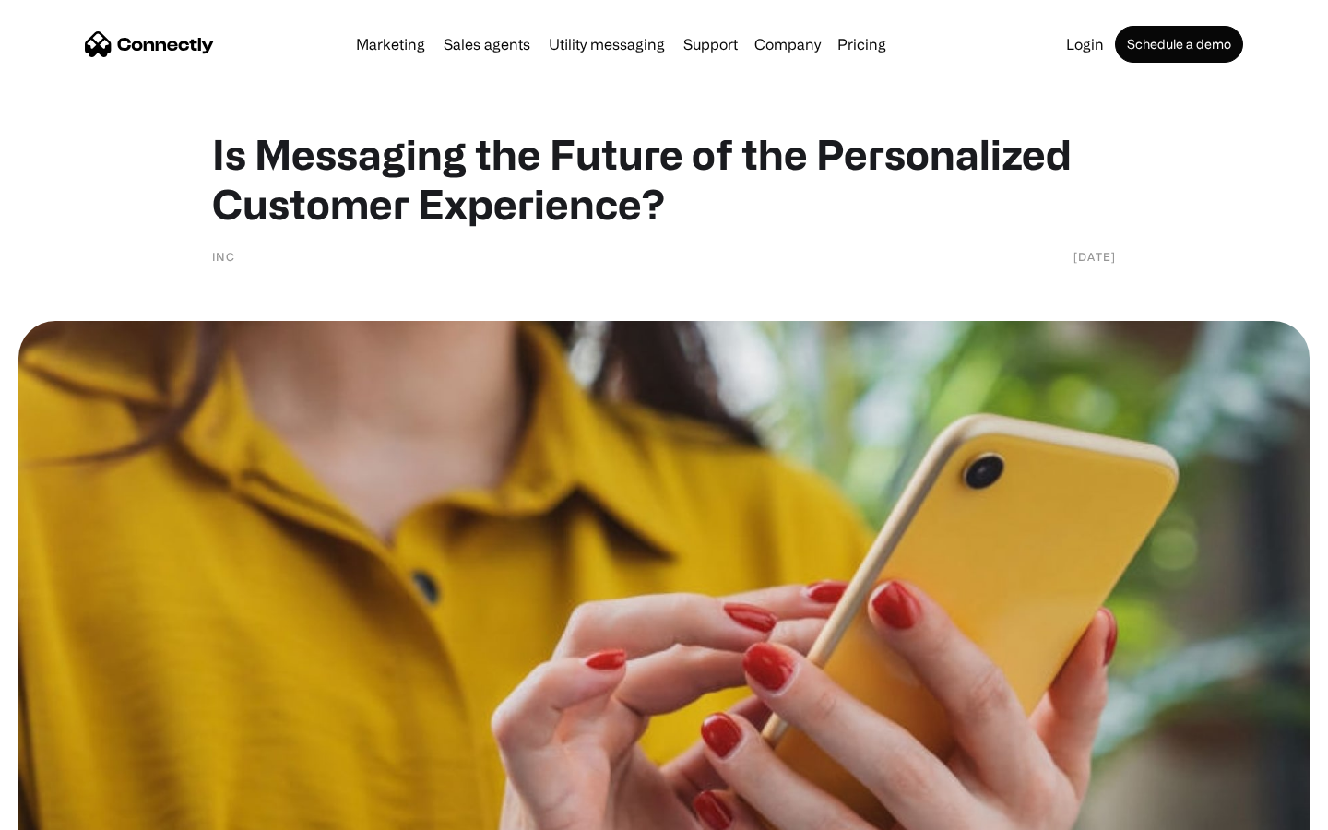 This screenshot has width=1328, height=830. Describe the element at coordinates (487, 44) in the screenshot. I see `a: Sales agents` at that location.